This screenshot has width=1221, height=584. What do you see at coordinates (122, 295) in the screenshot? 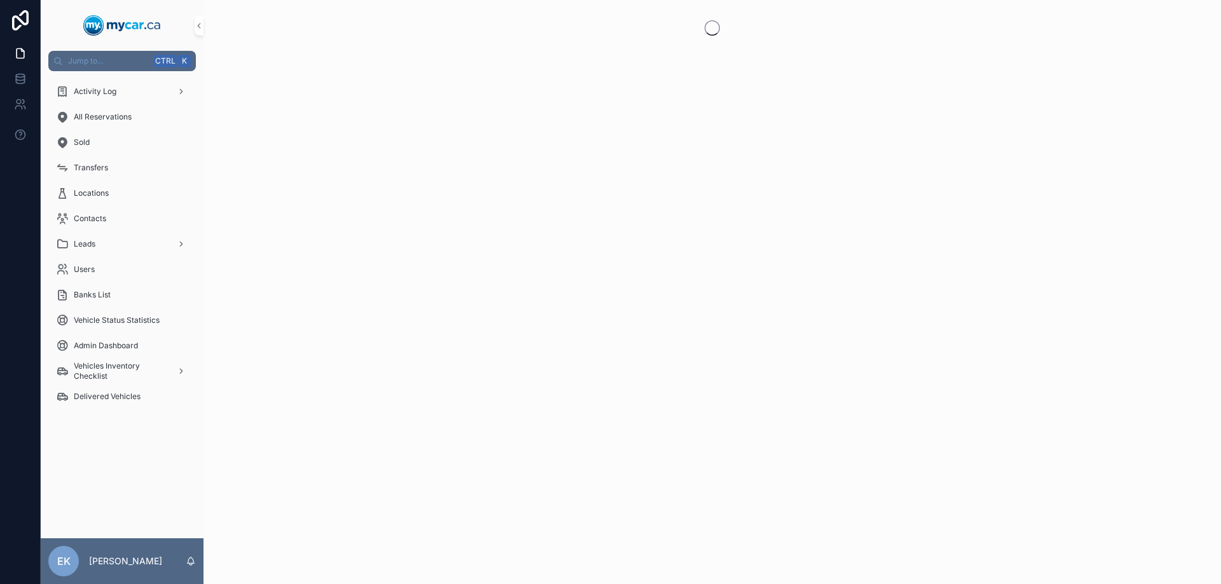
I see `a: Banks List` at bounding box center [122, 295].